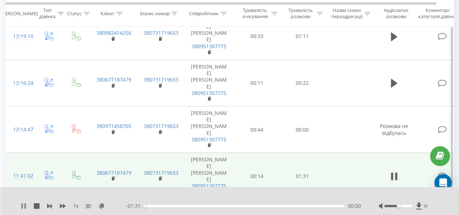 Image resolution: width=459 pixels, height=215 pixels. I want to click on span: 00:00, so click(354, 206).